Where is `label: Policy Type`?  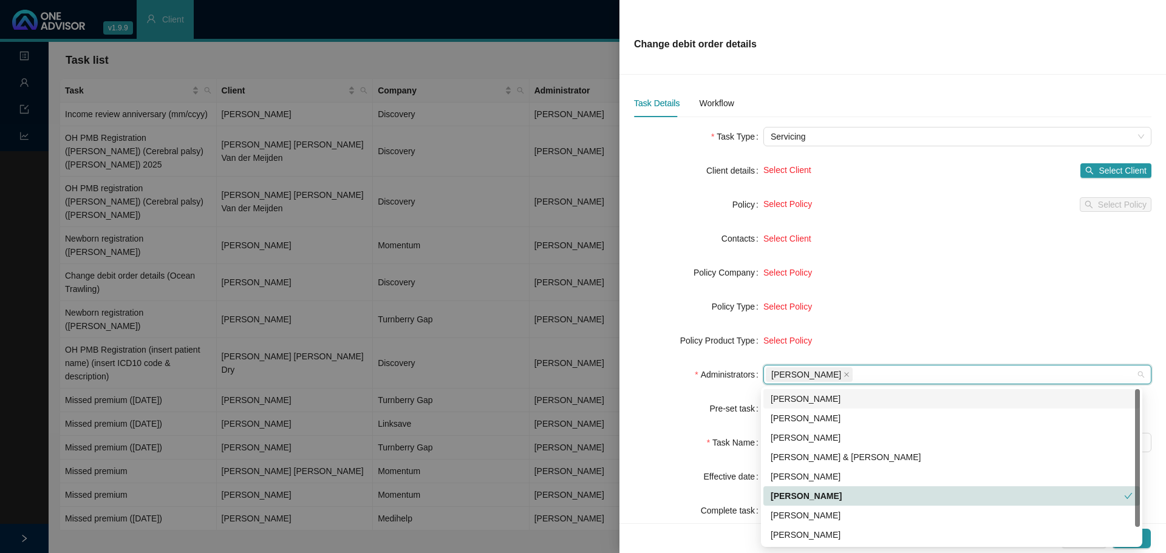
label: Policy Type is located at coordinates (737, 307).